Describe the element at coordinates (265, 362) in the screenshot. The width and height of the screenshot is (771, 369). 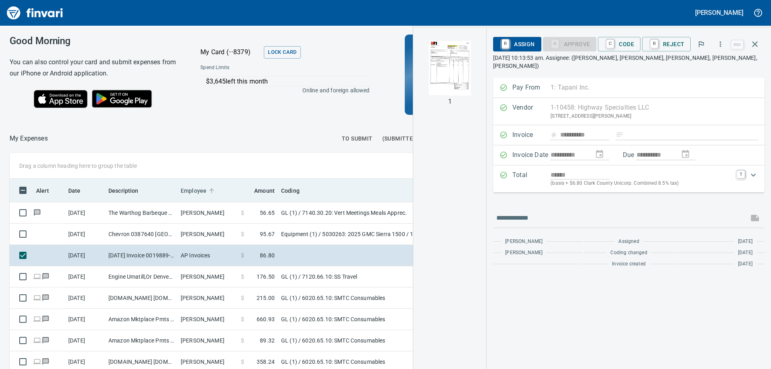
I see `span: 358.24` at that location.